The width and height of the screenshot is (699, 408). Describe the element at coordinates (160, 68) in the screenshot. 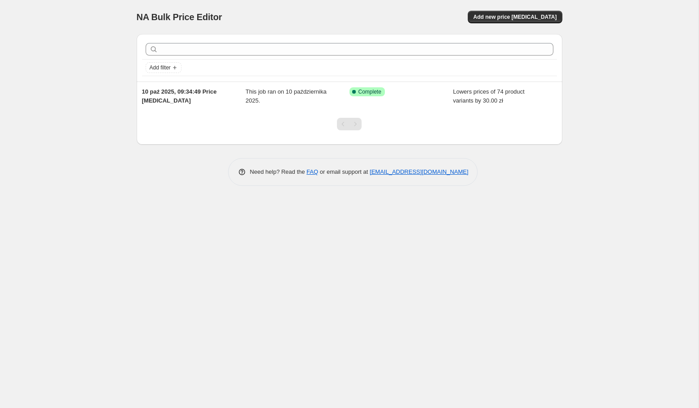

I see `span: Add filter` at that location.